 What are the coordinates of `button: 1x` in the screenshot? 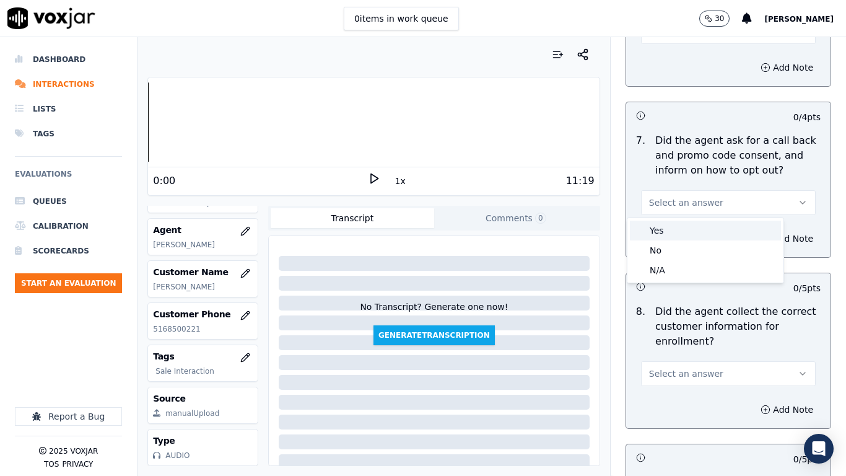 It's located at (400, 181).